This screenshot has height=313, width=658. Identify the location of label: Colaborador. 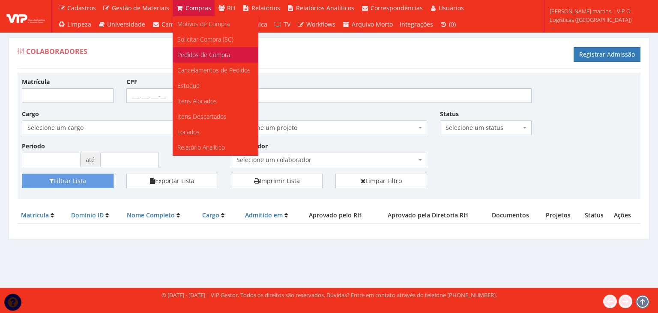
(249, 146).